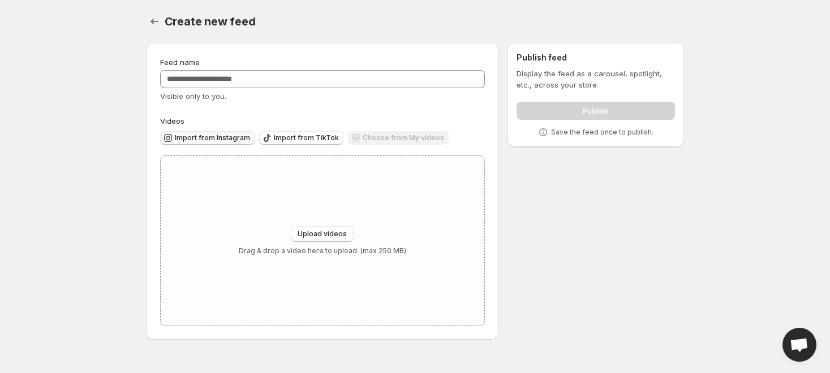  Describe the element at coordinates (322, 251) in the screenshot. I see `p: Drag & drop a video here to upload. (max 250 MB)` at that location.